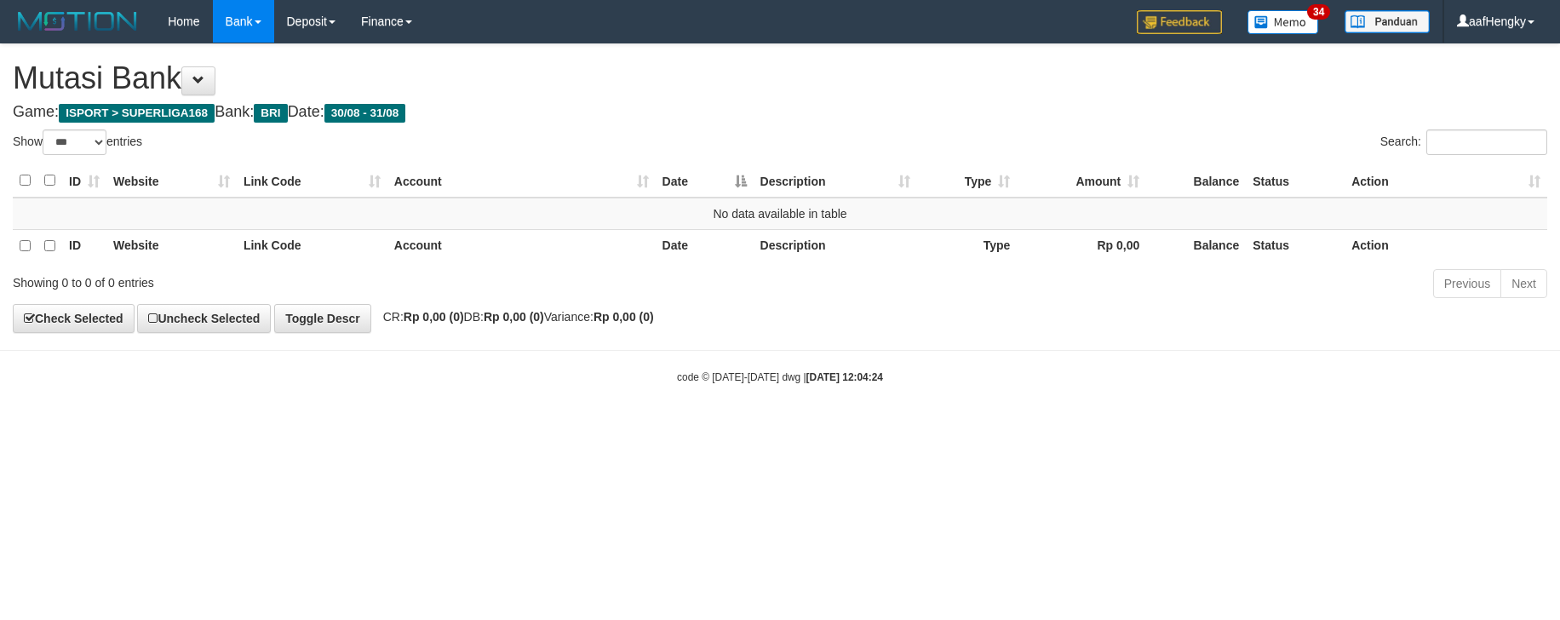 Image resolution: width=1560 pixels, height=620 pixels. Describe the element at coordinates (1318, 12) in the screenshot. I see `span: 34` at that location.